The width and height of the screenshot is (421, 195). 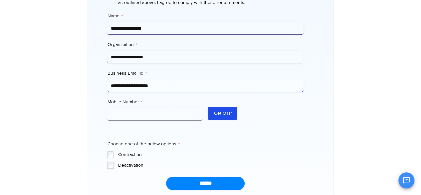 What do you see at coordinates (206, 16) in the screenshot?
I see `label: Name` at bounding box center [206, 16].